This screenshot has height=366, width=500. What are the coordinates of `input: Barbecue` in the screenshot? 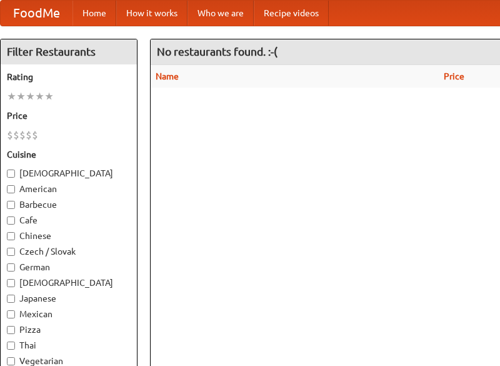 It's located at (11, 204).